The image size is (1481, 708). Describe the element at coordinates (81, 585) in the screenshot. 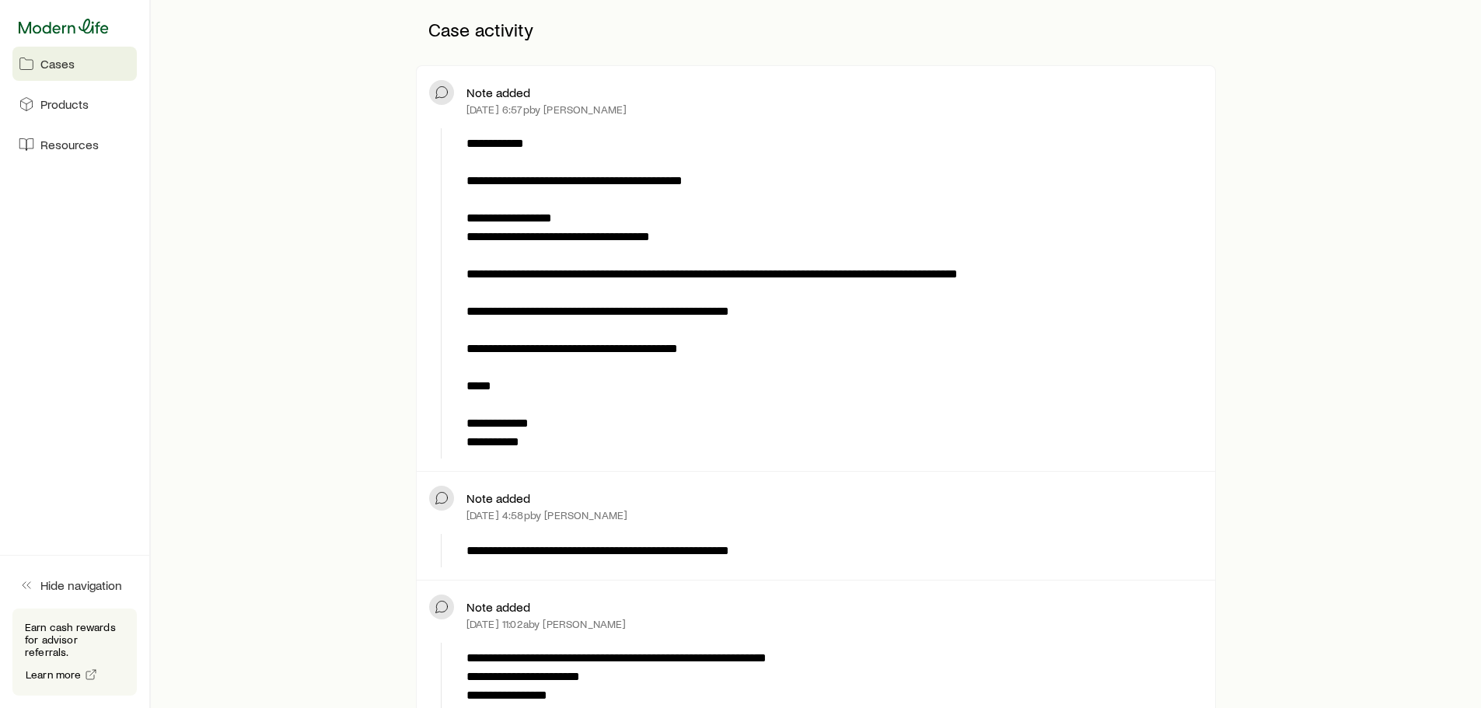

I see `span: Hide navigation` at that location.